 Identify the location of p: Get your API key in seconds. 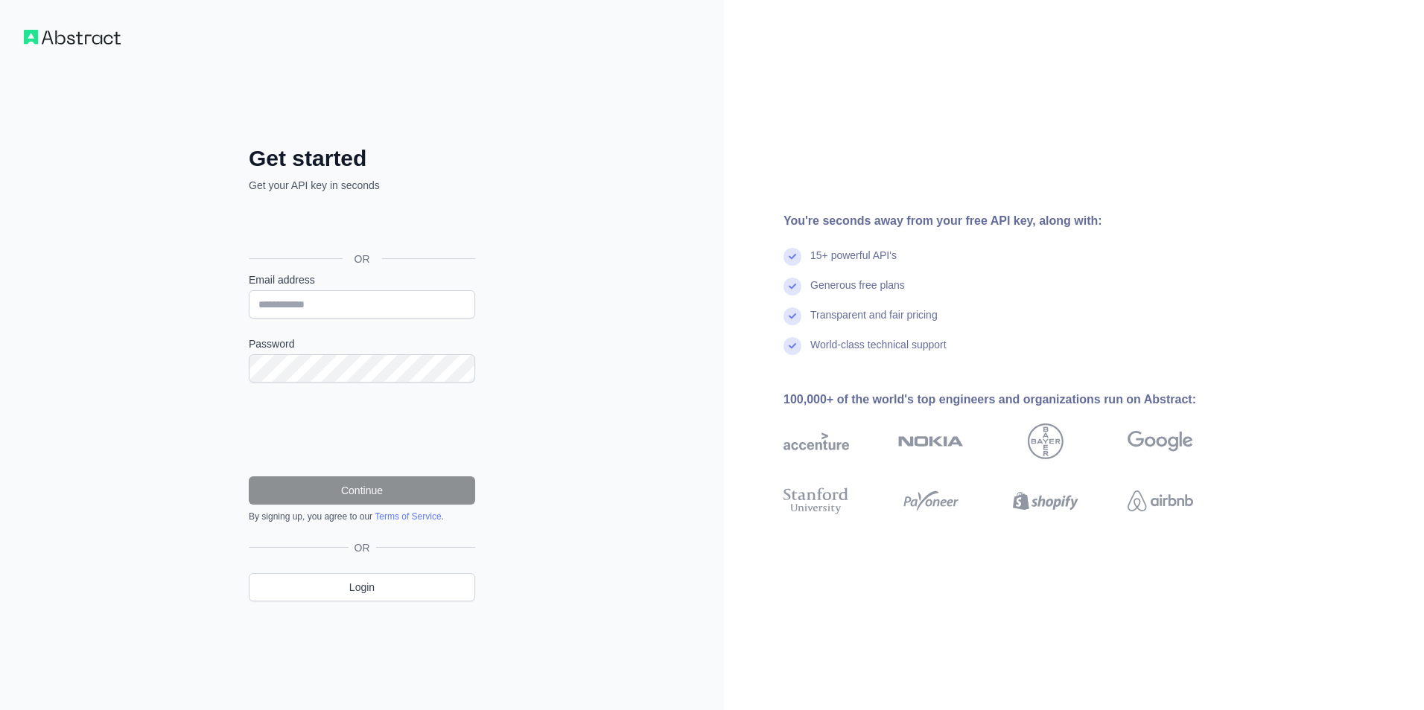
(362, 185).